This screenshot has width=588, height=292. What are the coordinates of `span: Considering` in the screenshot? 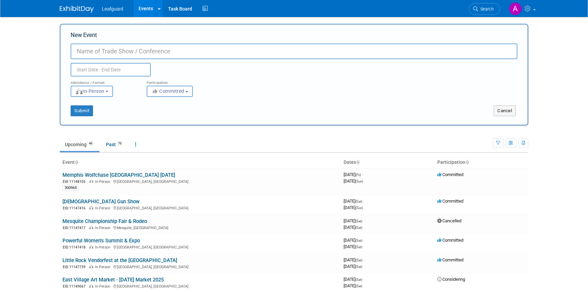 It's located at (451, 279).